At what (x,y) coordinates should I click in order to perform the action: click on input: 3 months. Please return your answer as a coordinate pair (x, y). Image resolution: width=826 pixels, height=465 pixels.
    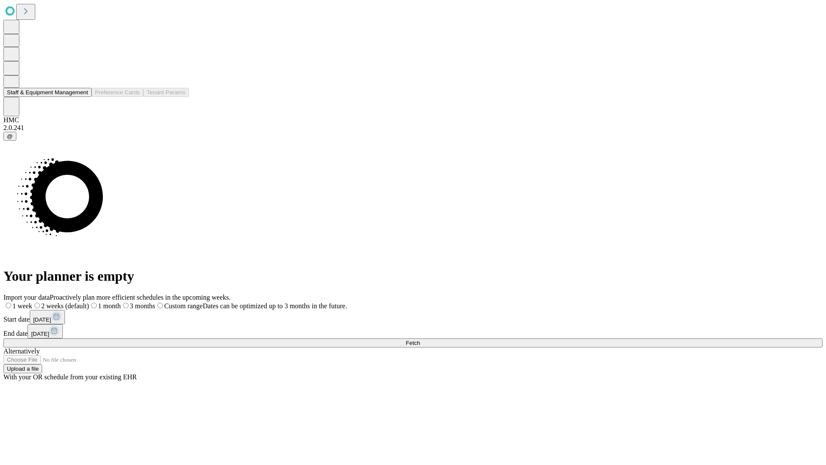
    Looking at the image, I should click on (126, 305).